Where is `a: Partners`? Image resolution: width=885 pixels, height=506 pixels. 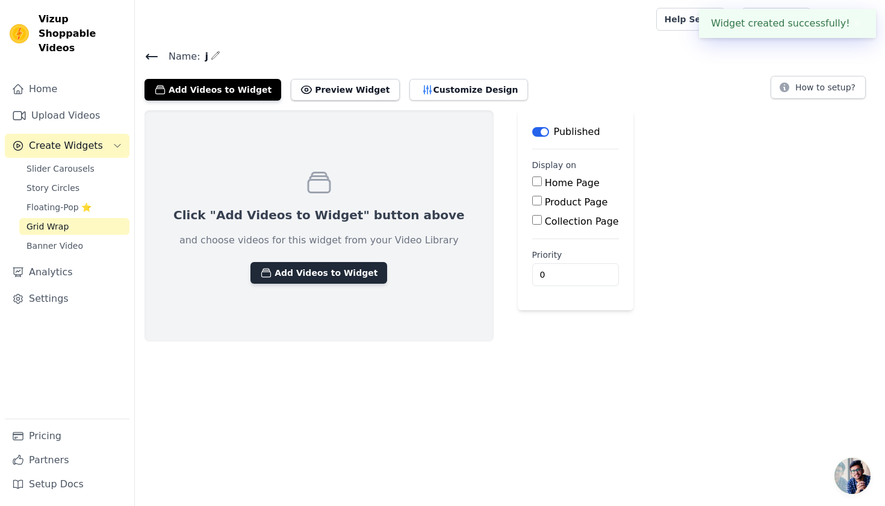 a: Partners is located at coordinates (67, 460).